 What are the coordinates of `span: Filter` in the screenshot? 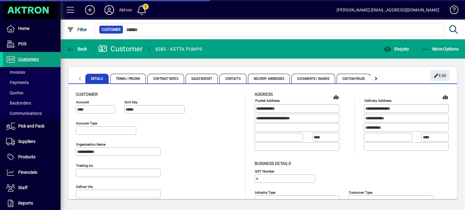 It's located at (77, 30).